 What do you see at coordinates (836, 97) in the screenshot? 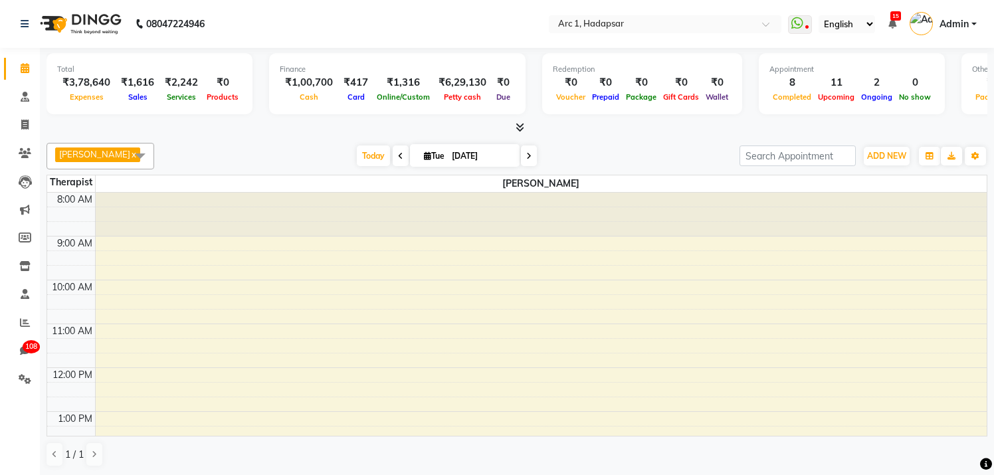
I see `span: Upcoming` at bounding box center [836, 97].